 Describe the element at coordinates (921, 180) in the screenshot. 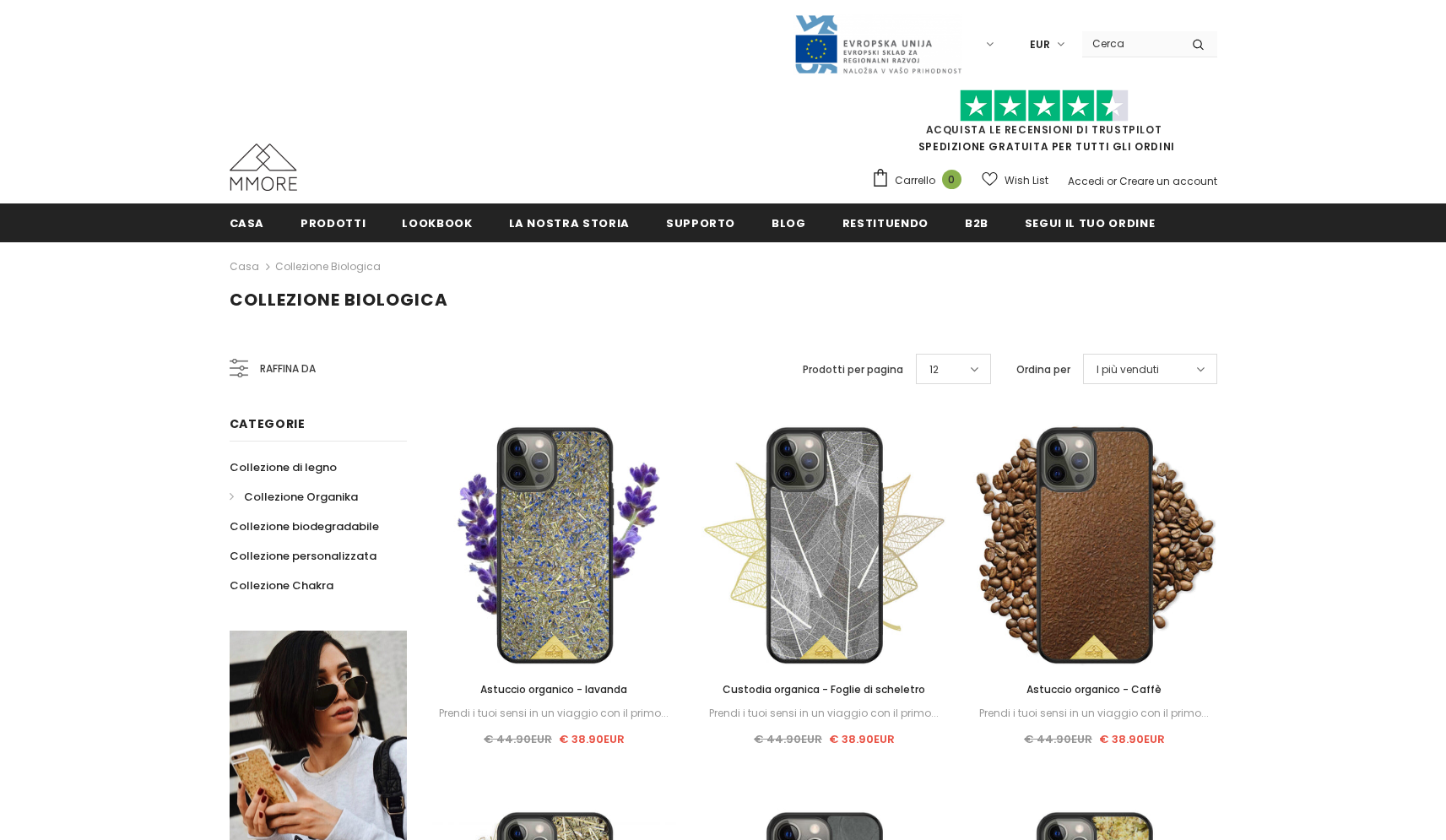

I see `a: Carrello 0` at that location.